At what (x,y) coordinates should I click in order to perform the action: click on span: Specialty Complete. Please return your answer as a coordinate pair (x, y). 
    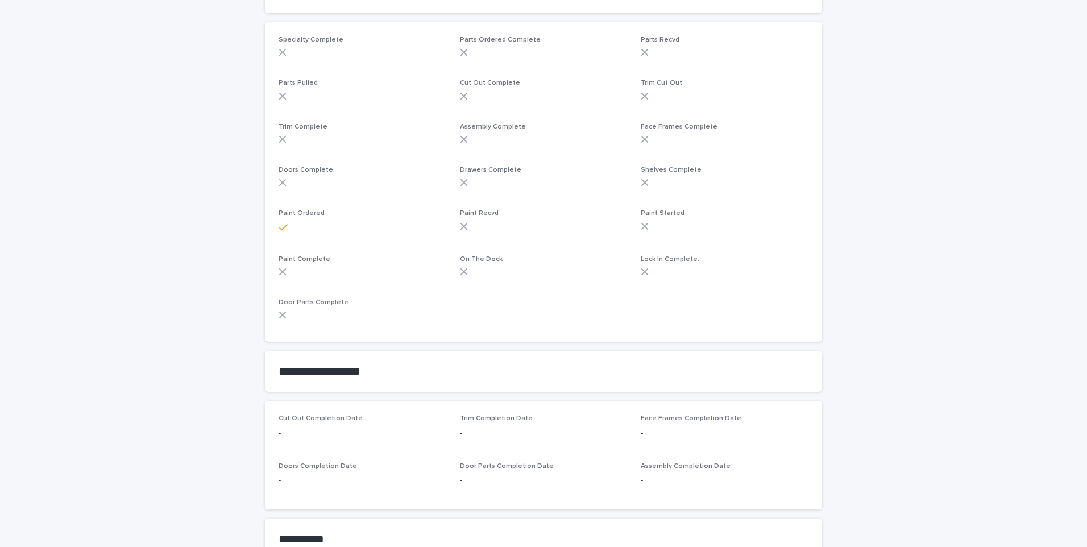
    Looking at the image, I should click on (311, 40).